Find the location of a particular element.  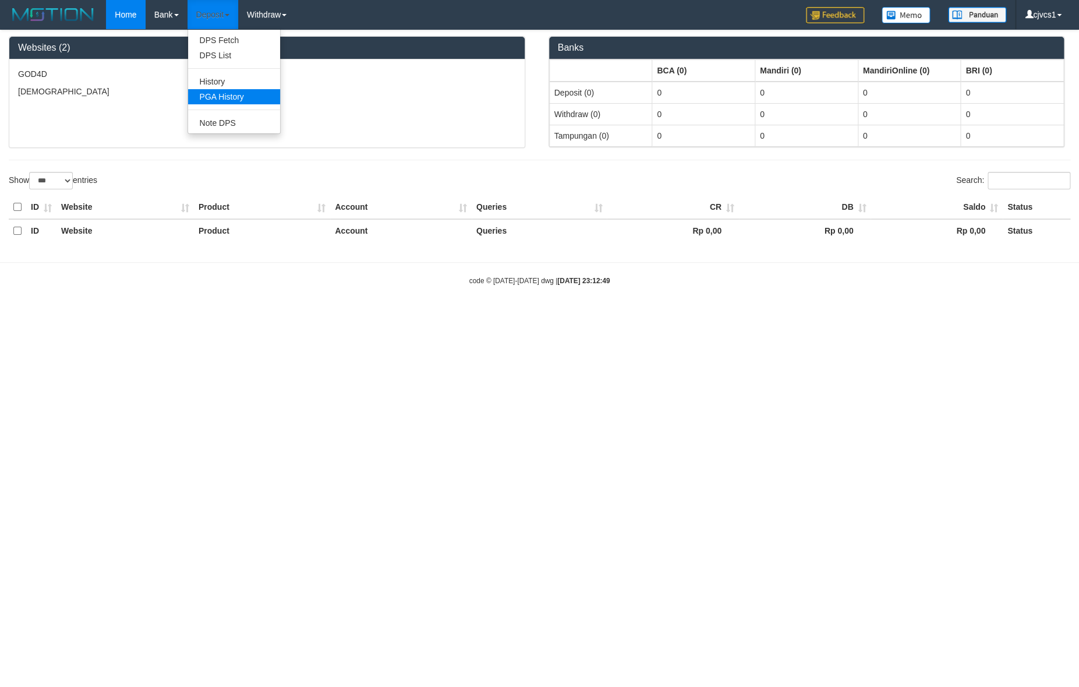

label: Search: is located at coordinates (1014, 181).